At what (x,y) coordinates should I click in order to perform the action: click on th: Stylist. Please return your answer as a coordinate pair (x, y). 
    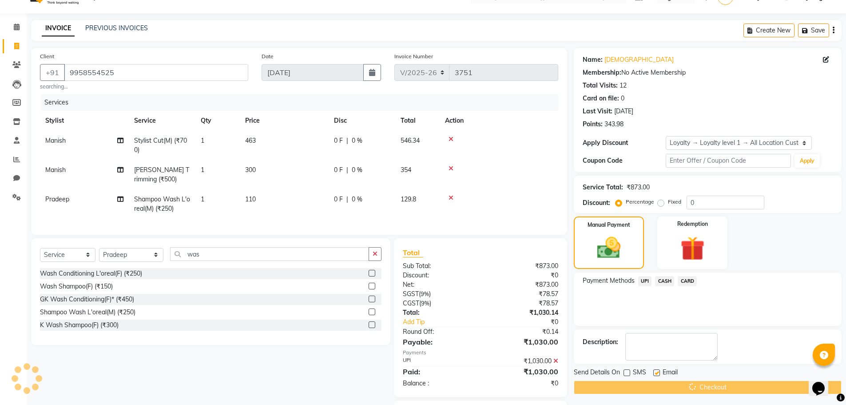
    Looking at the image, I should click on (84, 120).